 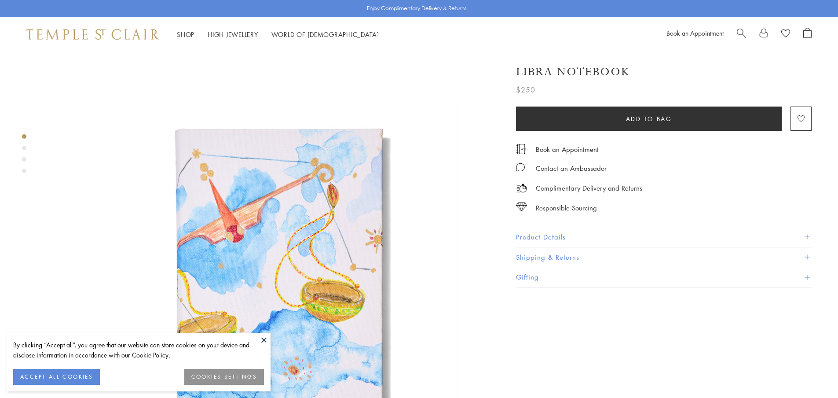 I want to click on div: Contact an Ambassador, so click(x=571, y=168).